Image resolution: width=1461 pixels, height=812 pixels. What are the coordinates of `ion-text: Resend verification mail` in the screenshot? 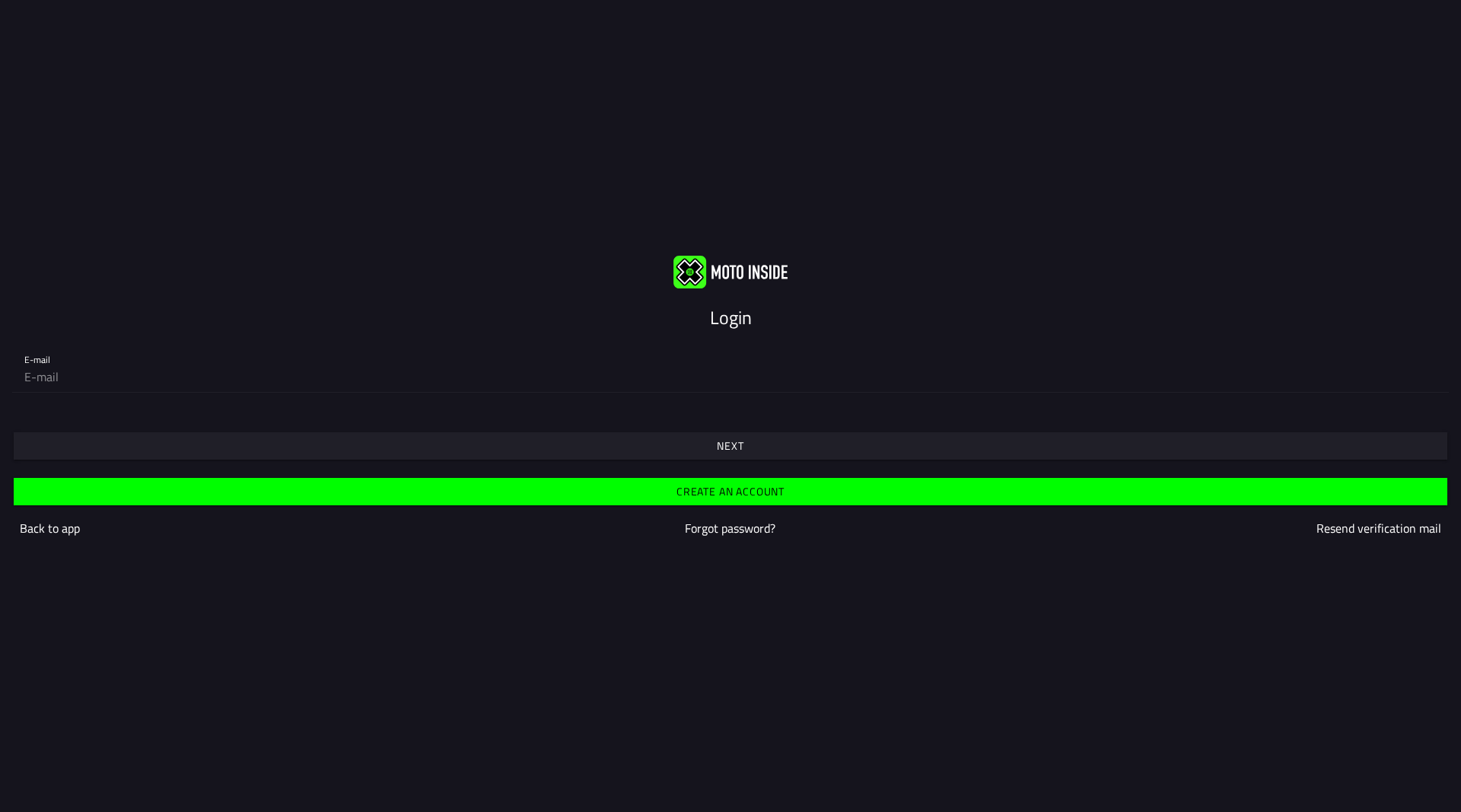 It's located at (1379, 528).